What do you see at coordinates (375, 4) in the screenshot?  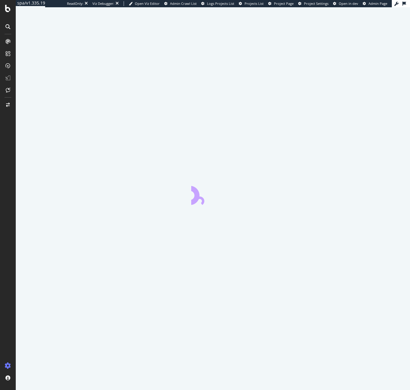 I see `a: Admin Page` at bounding box center [375, 4].